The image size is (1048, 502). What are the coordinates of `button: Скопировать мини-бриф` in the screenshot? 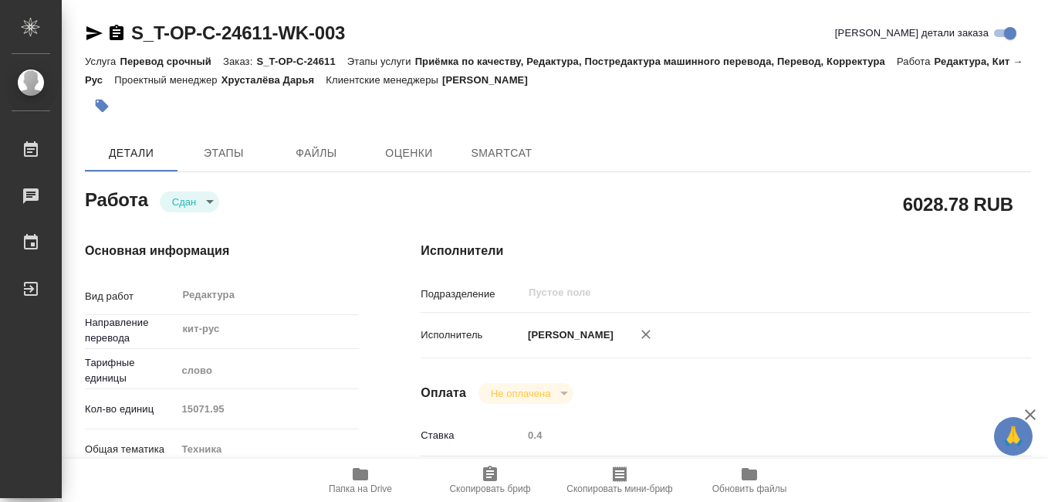 It's located at (620, 480).